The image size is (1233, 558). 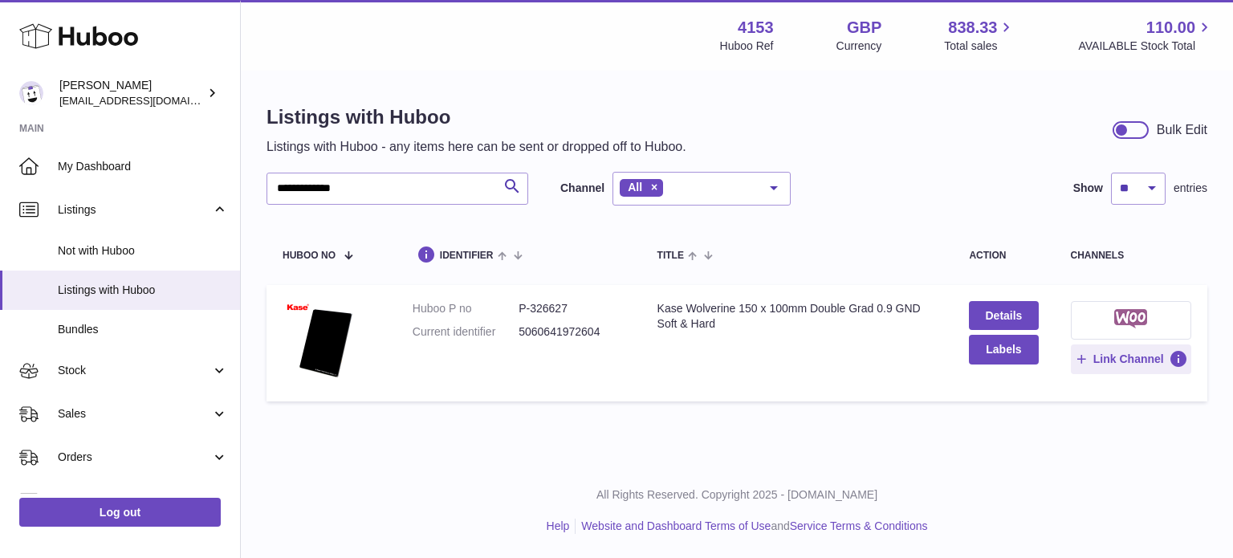 What do you see at coordinates (134, 413) in the screenshot?
I see `span: Sales` at bounding box center [134, 413].